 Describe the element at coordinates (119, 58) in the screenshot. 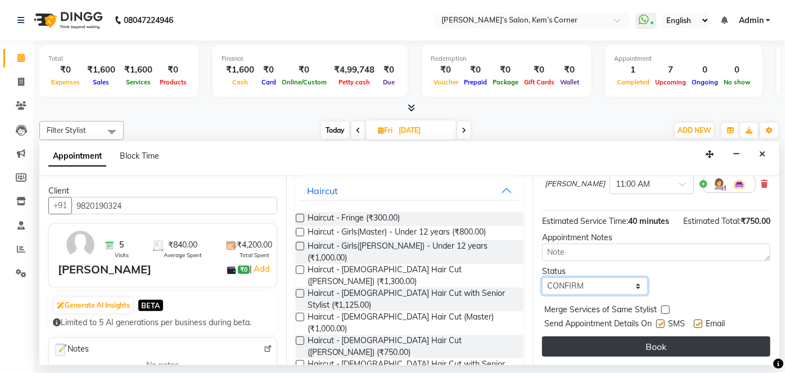

I see `div: Total` at that location.